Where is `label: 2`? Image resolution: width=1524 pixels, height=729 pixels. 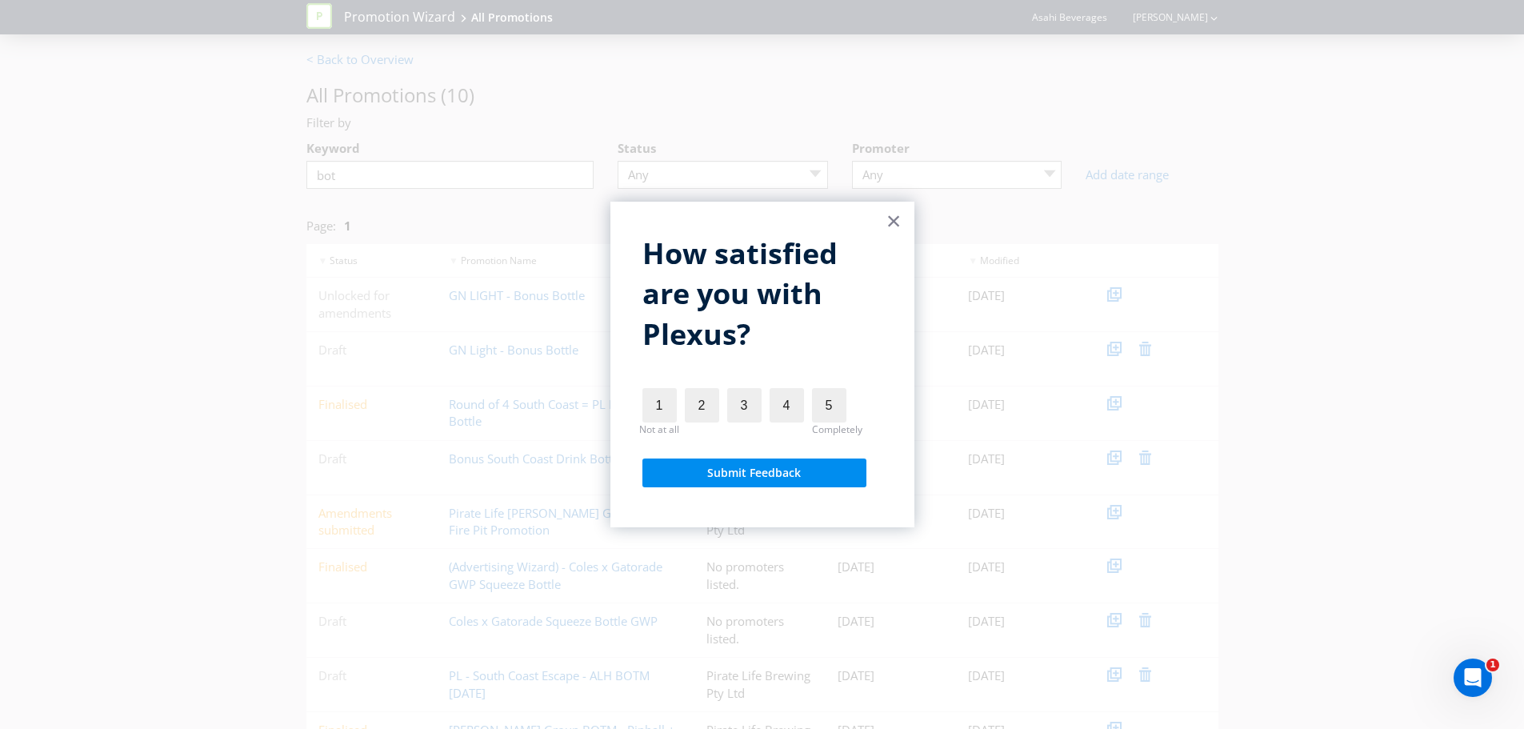 label: 2 is located at coordinates (702, 405).